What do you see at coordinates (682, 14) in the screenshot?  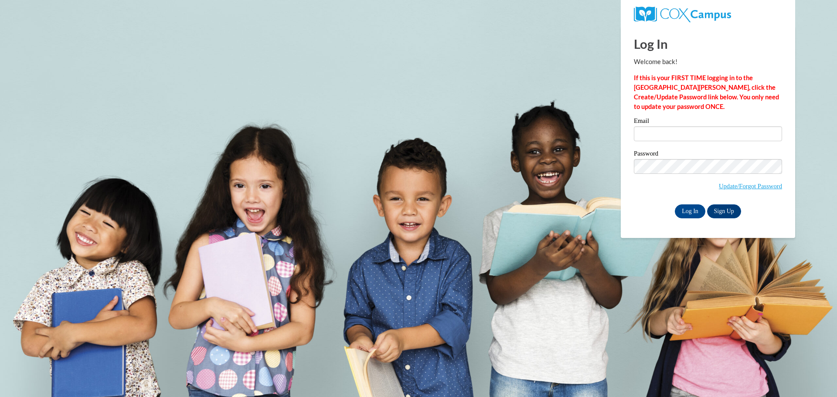 I see `a: COX Campus` at bounding box center [682, 14].